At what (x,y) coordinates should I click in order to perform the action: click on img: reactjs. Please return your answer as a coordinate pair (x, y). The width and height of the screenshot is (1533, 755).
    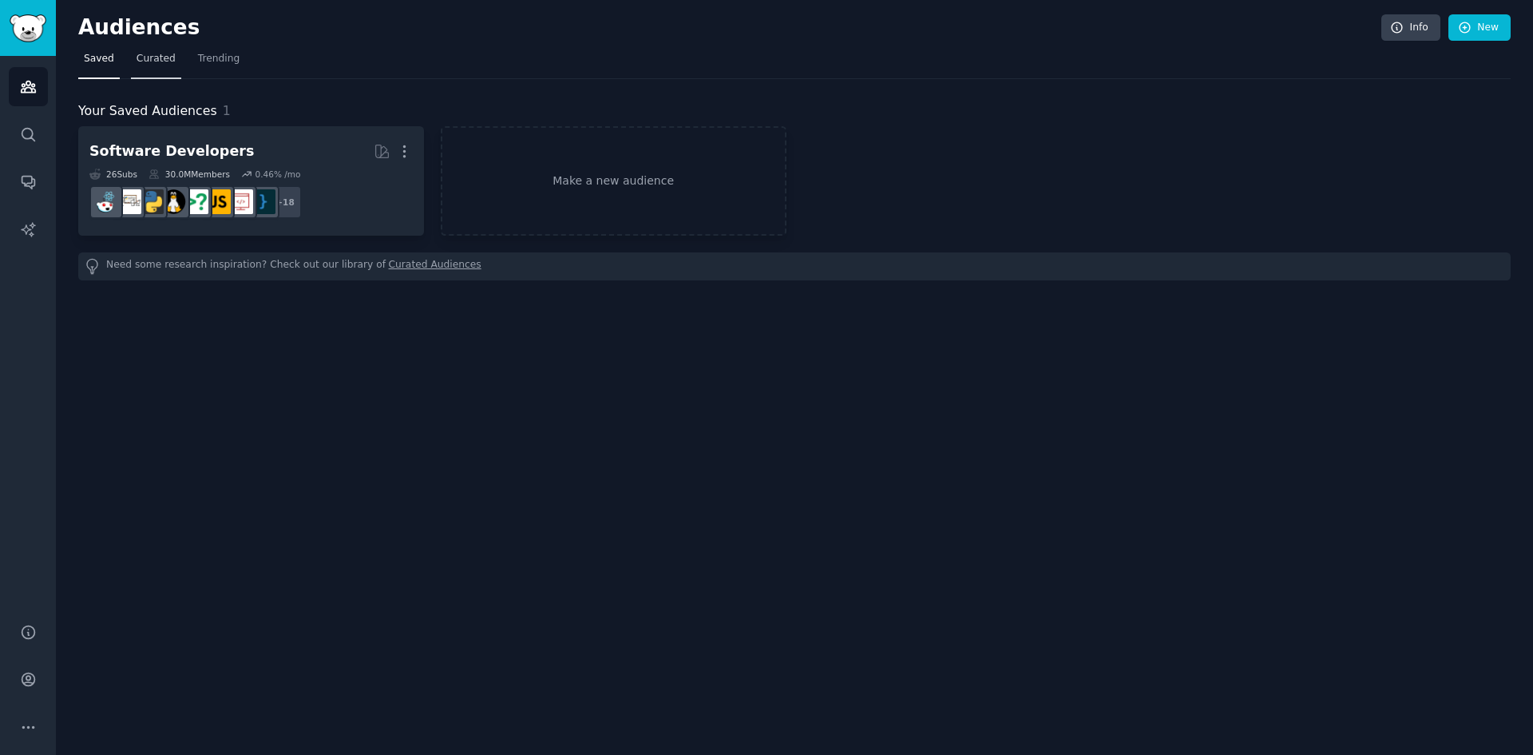
    Looking at the image, I should click on (106, 201).